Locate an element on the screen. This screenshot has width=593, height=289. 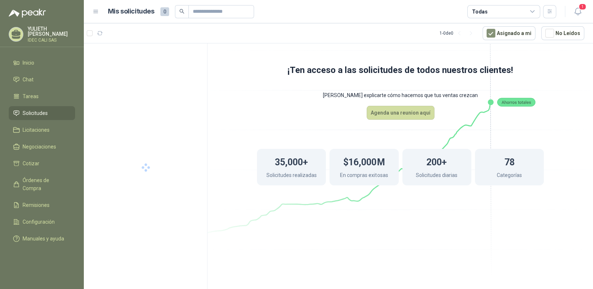
span: Inicio is located at coordinates (28, 63).